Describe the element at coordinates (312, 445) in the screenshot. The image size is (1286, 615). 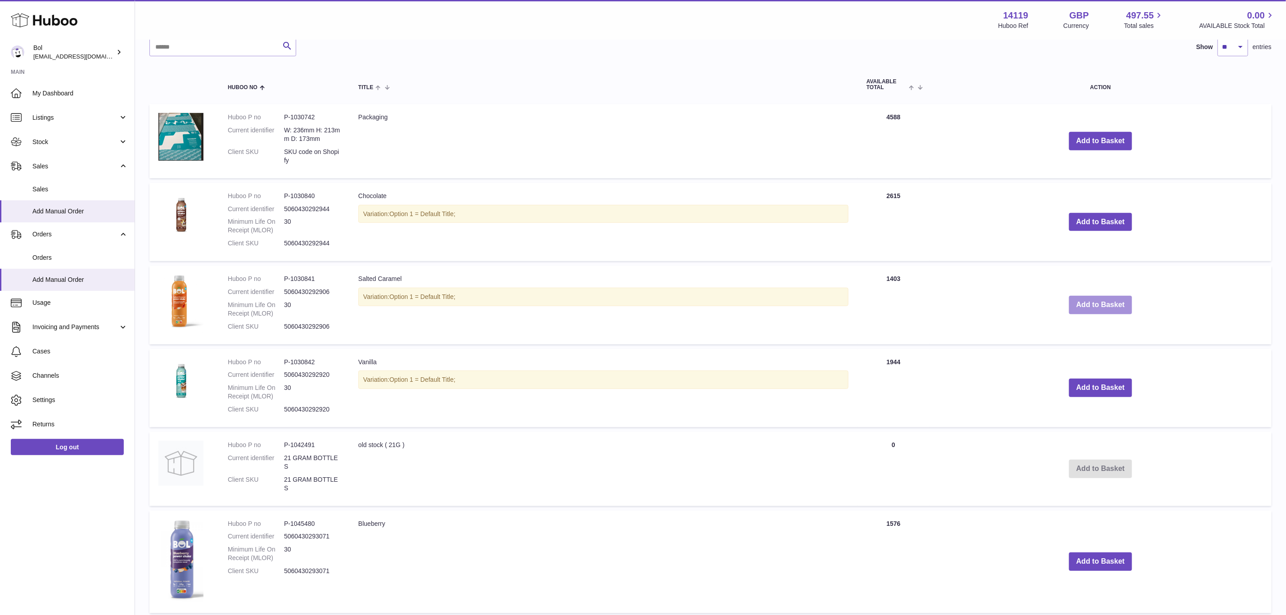
I see `dd: P-1042491` at that location.